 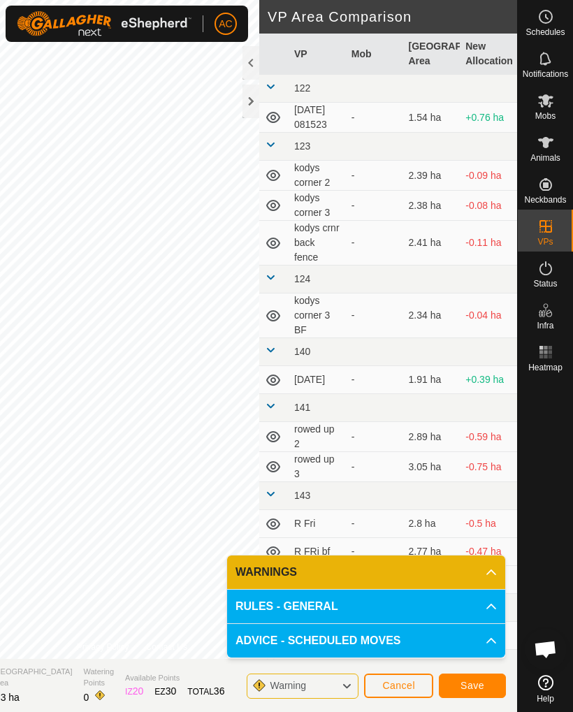 What do you see at coordinates (302, 407) in the screenshot?
I see `span: 141` at bounding box center [302, 407].